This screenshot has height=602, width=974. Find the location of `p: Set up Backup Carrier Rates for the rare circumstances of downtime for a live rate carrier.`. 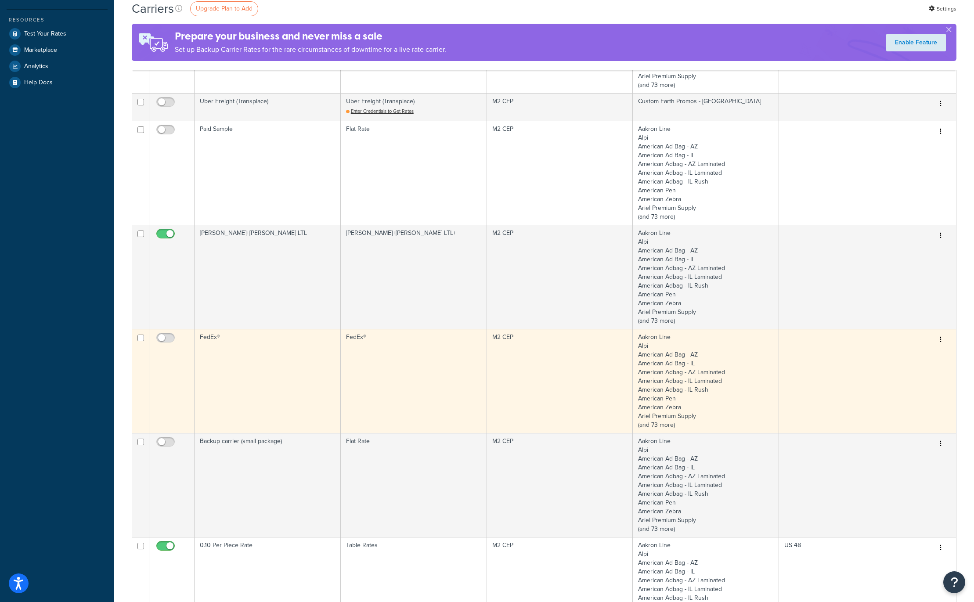

p: Set up Backup Carrier Rates for the rare circumstances of downtime for a live rate carrier. is located at coordinates (311, 50).